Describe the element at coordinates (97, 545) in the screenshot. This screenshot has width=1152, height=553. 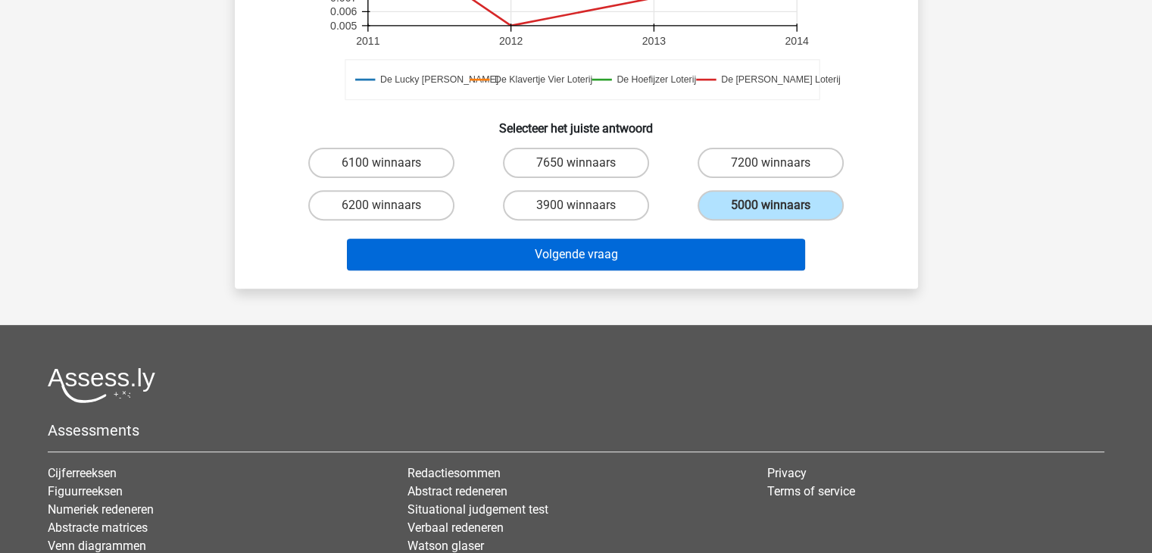
I see `a: Venn diagrammen` at that location.